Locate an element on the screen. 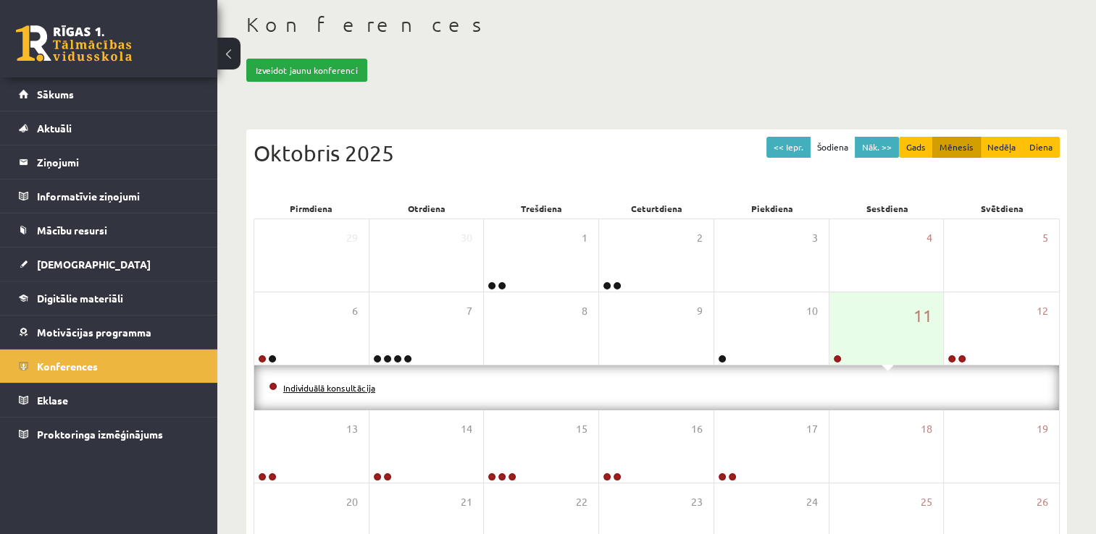 The image size is (1096, 534). a: Aktuāli is located at coordinates (109, 128).